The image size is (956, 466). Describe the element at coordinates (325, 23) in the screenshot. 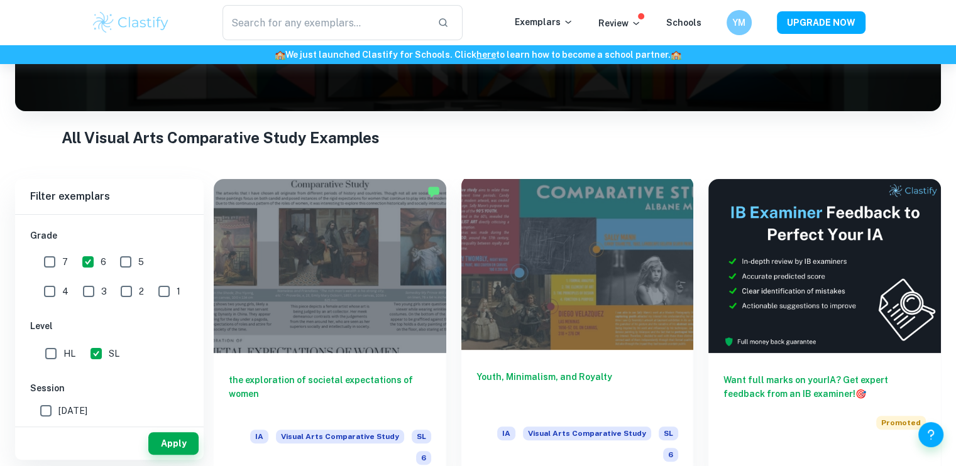

I see `input: Search for any exemplars...` at that location.